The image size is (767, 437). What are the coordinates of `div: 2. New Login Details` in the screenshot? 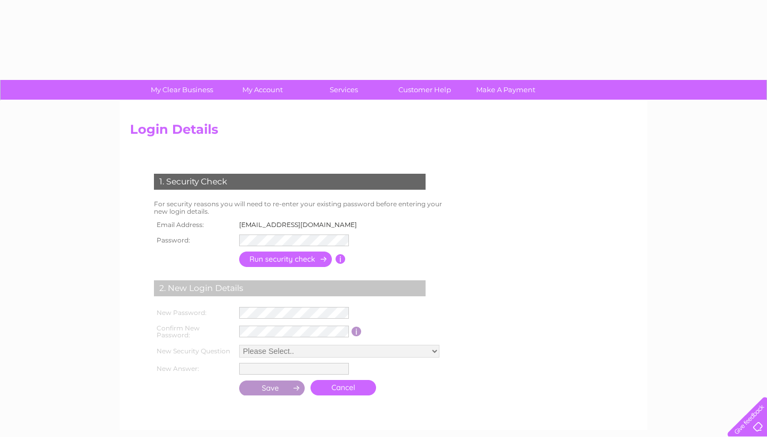 It's located at (290, 288).